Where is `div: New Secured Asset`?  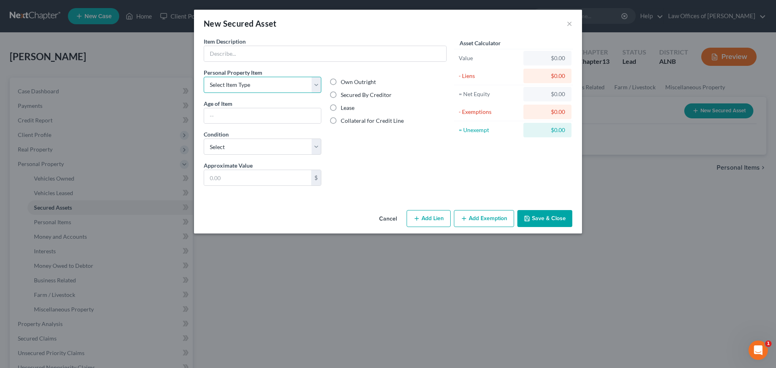
div: New Secured Asset is located at coordinates (240, 23).